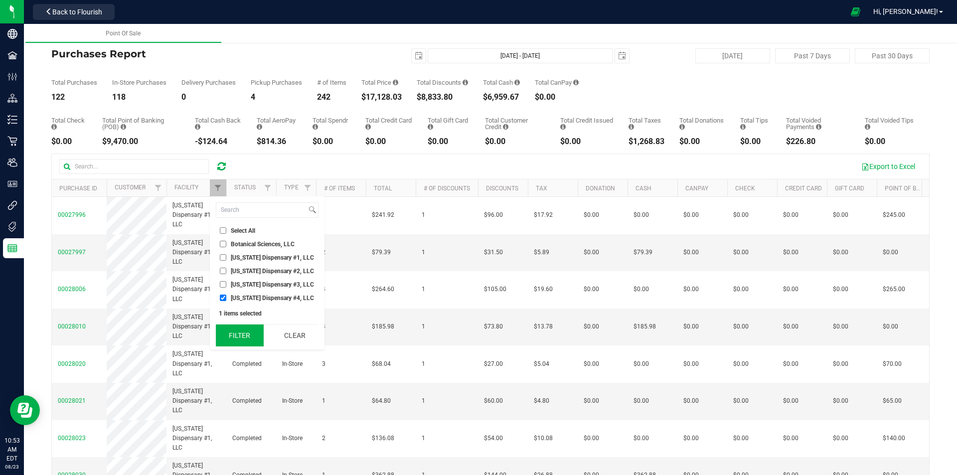  Describe the element at coordinates (72, 438) in the screenshot. I see `span: 00028023` at that location.